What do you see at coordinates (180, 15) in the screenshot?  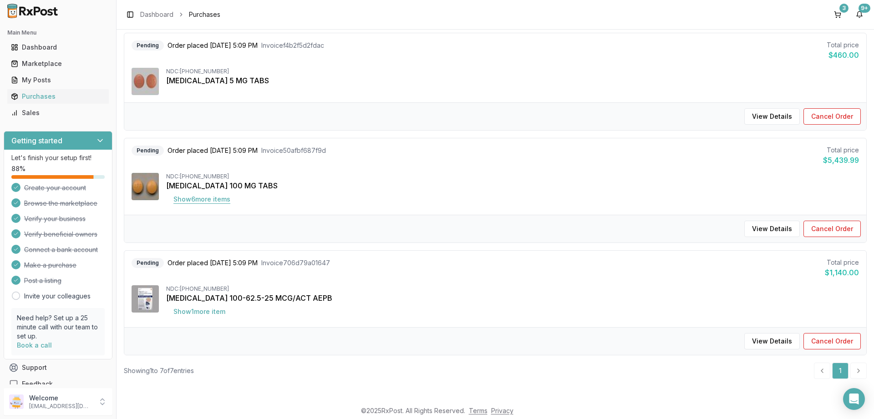 I see `nav: breadcrumb` at bounding box center [180, 15].